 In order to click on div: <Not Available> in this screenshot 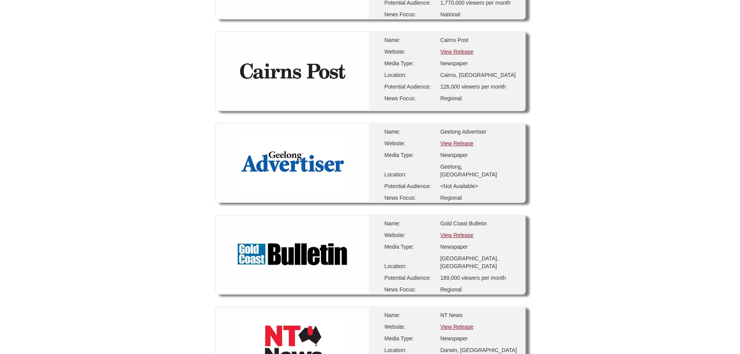, I will do `click(479, 186)`.